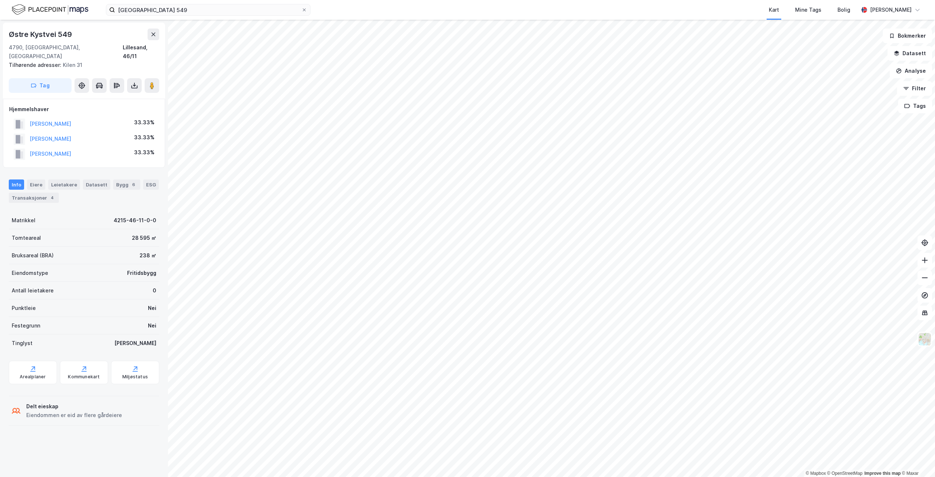 The height and width of the screenshot is (477, 935). Describe the element at coordinates (24, 308) in the screenshot. I see `div: Punktleie` at that location.